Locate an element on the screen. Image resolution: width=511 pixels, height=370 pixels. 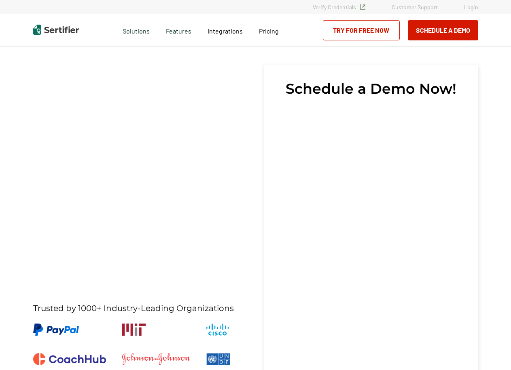
img: PayPal is located at coordinates (56, 330).